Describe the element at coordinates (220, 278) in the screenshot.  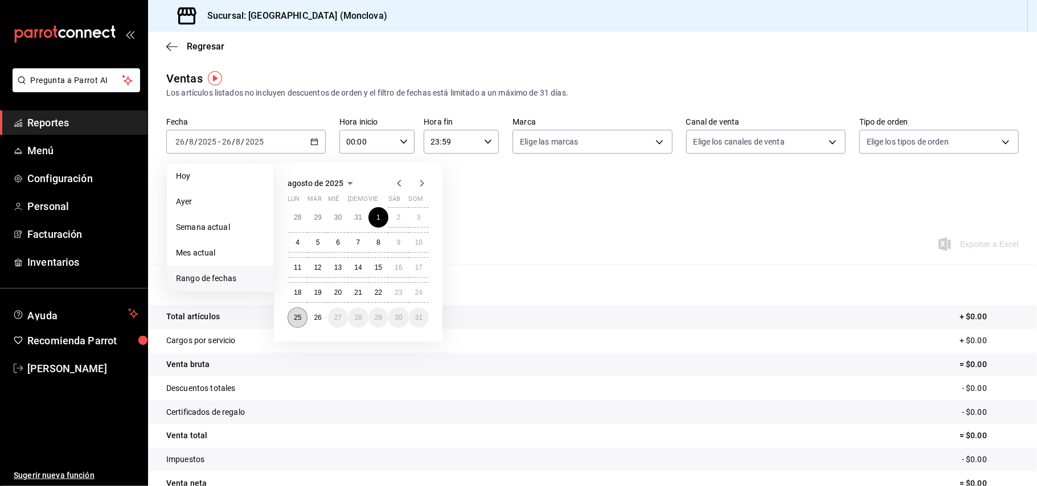
I see `span: Rango de fechas` at that location.